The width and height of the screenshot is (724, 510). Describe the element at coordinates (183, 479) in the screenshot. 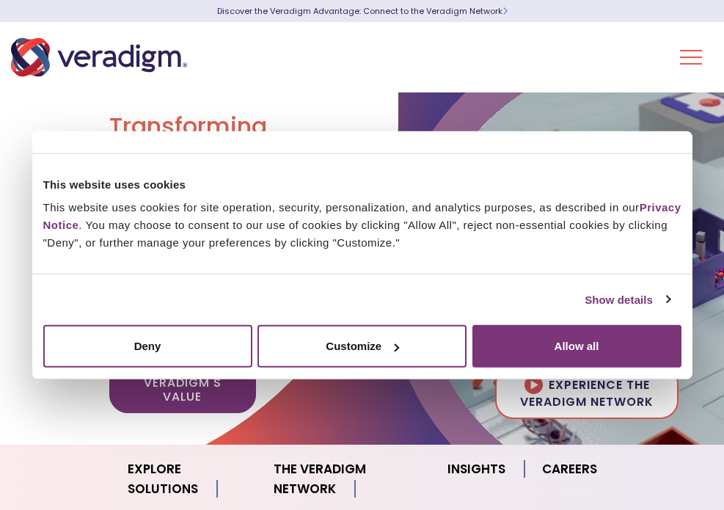

I see `a: Explore Solutions` at that location.